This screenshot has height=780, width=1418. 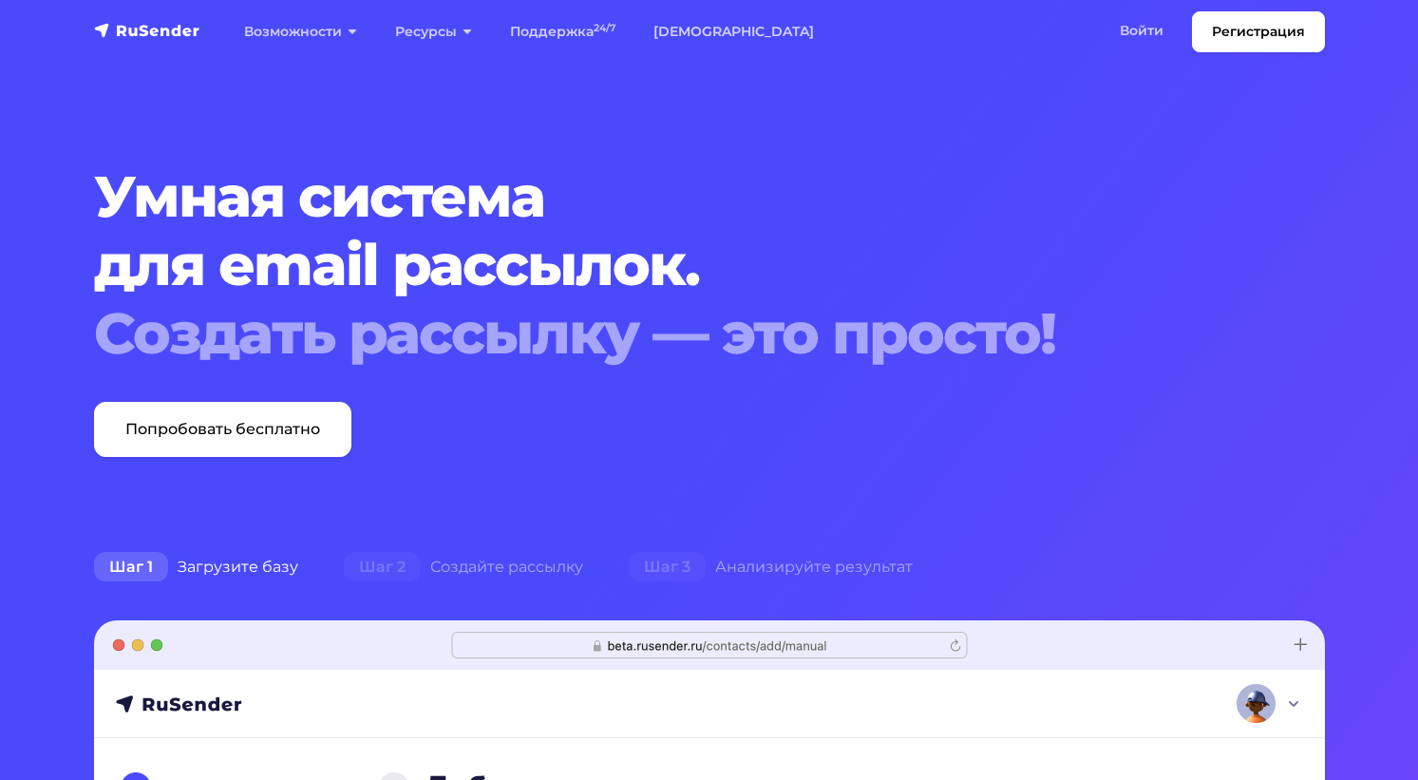 What do you see at coordinates (131, 567) in the screenshot?
I see `span: Шаг 1` at bounding box center [131, 567].